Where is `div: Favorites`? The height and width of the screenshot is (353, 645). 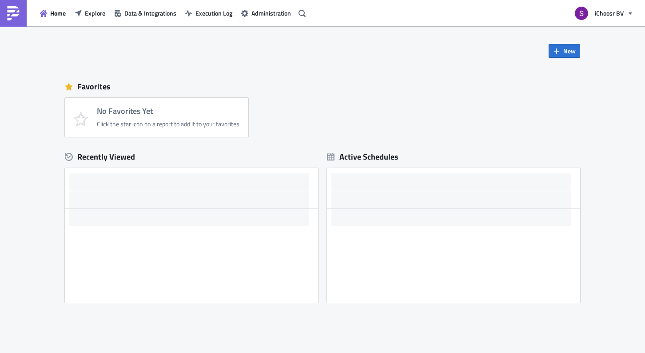 div: Favorites is located at coordinates (322, 87).